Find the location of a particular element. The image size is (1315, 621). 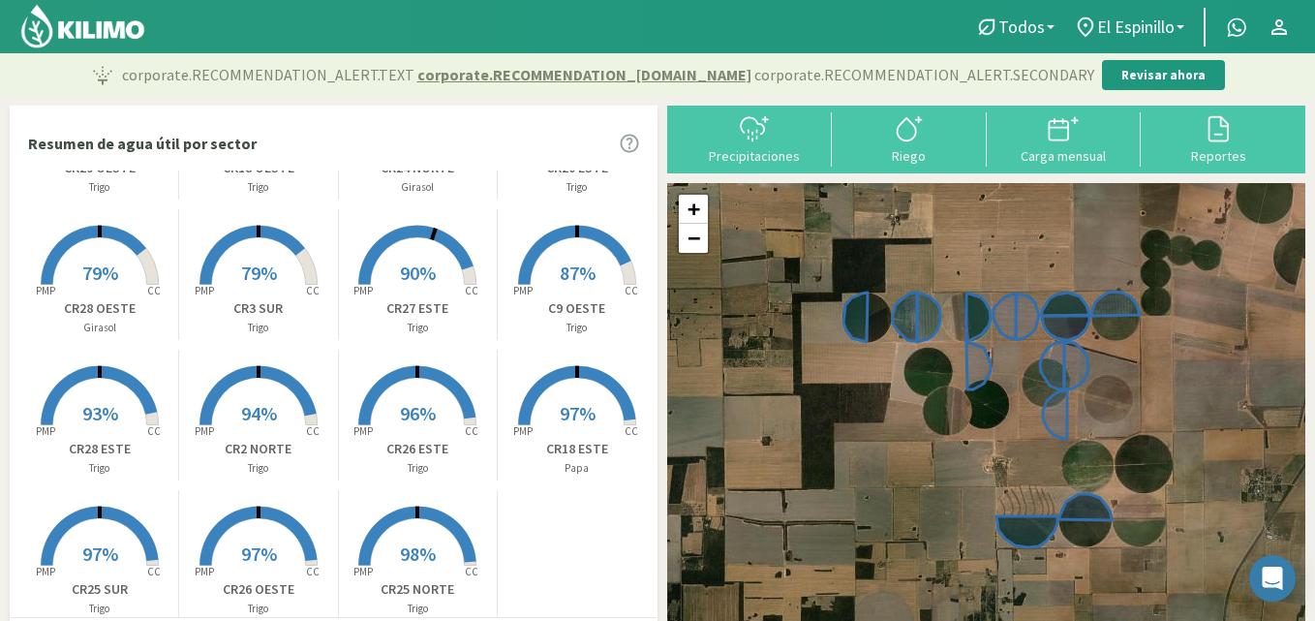

a: Zoom out is located at coordinates (693, 238).